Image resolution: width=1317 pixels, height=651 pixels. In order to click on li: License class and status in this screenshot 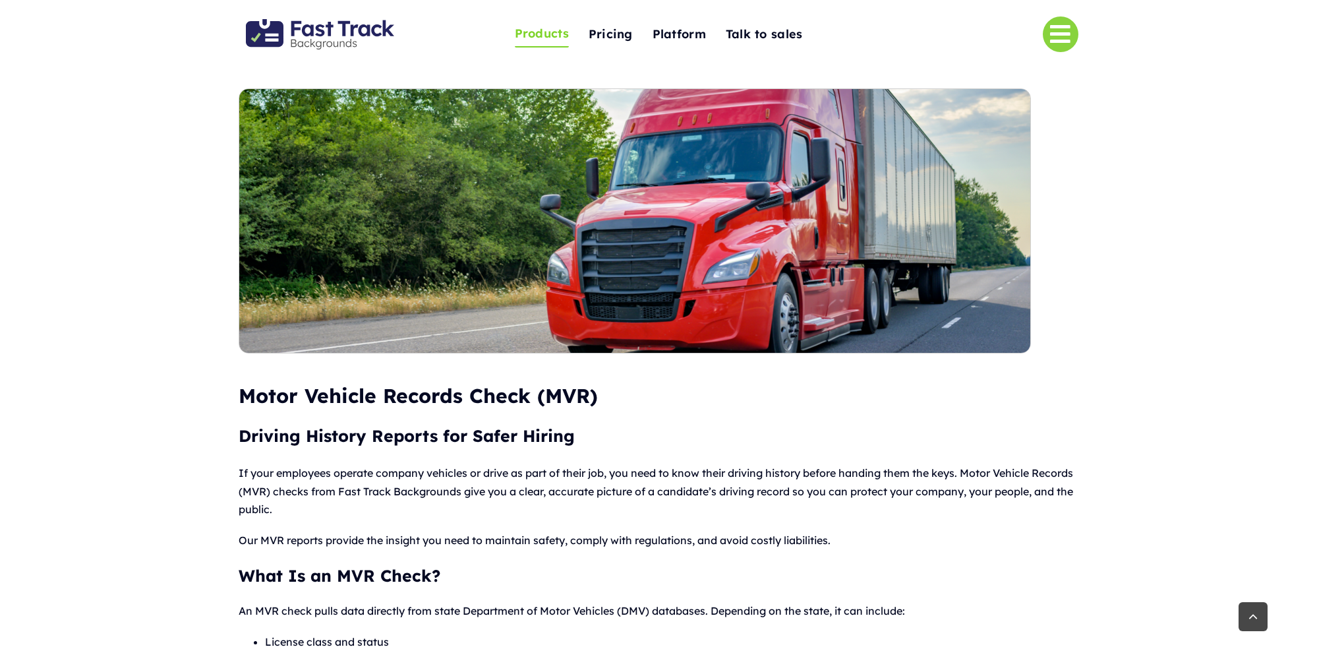, I will do `click(671, 641)`.